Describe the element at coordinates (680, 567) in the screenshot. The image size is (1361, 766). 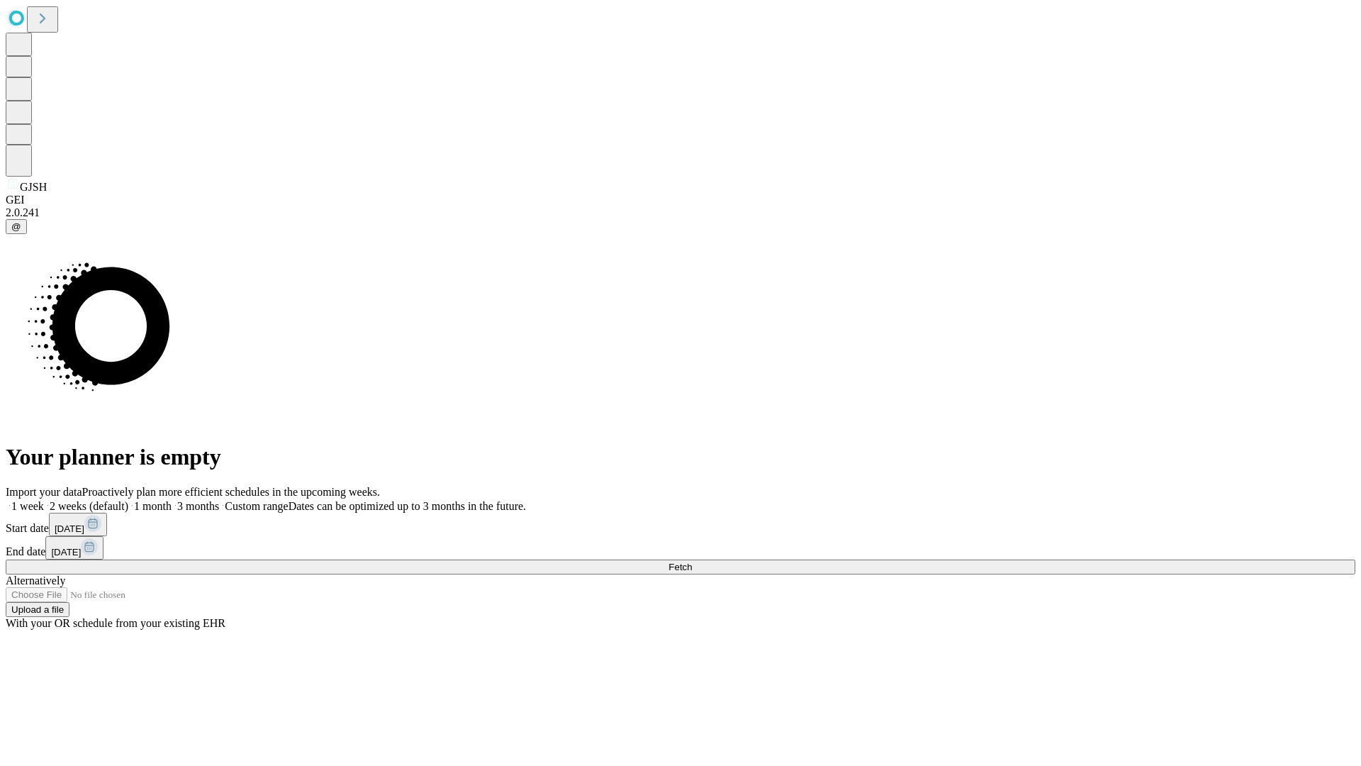
I see `span: Fetch` at that location.